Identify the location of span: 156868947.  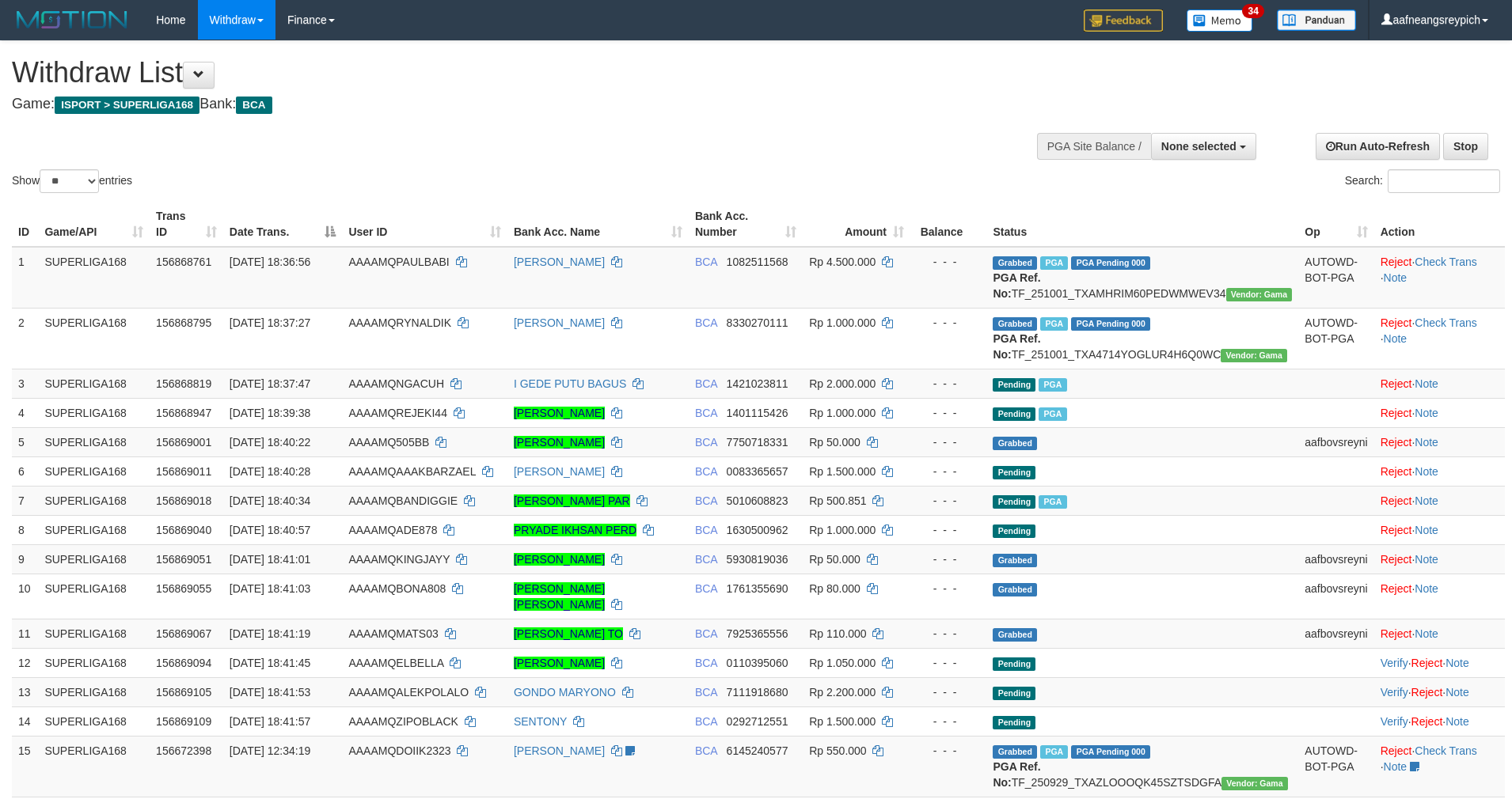
(184, 413).